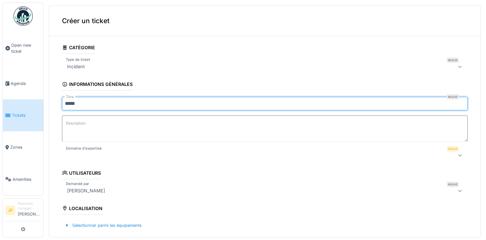  I want to click on div: Informations générales, so click(97, 85).